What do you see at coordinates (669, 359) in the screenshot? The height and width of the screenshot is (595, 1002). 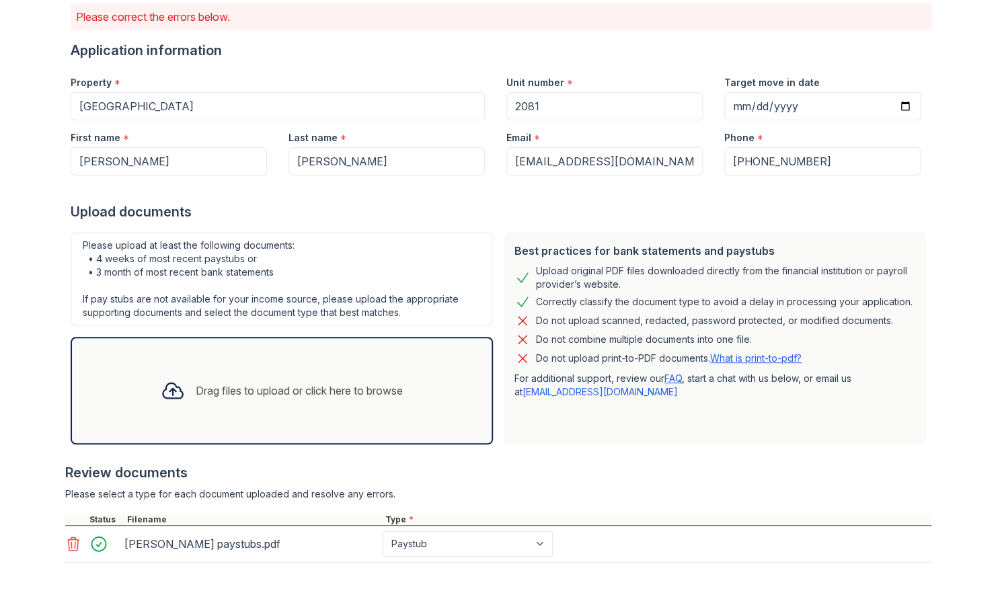 I see `p: Do not upload print-to-PDF documents.` at bounding box center [669, 359].